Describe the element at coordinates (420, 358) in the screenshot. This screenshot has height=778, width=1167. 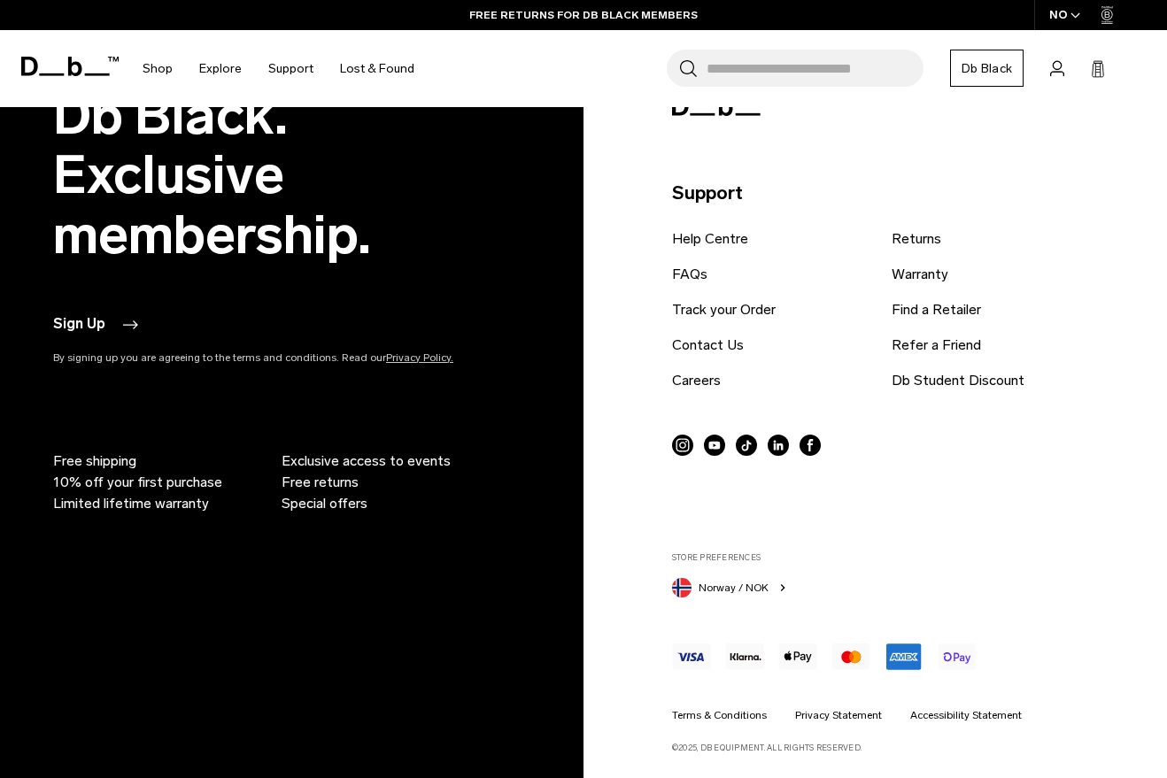
I see `a: Privacy Policy.` at that location.